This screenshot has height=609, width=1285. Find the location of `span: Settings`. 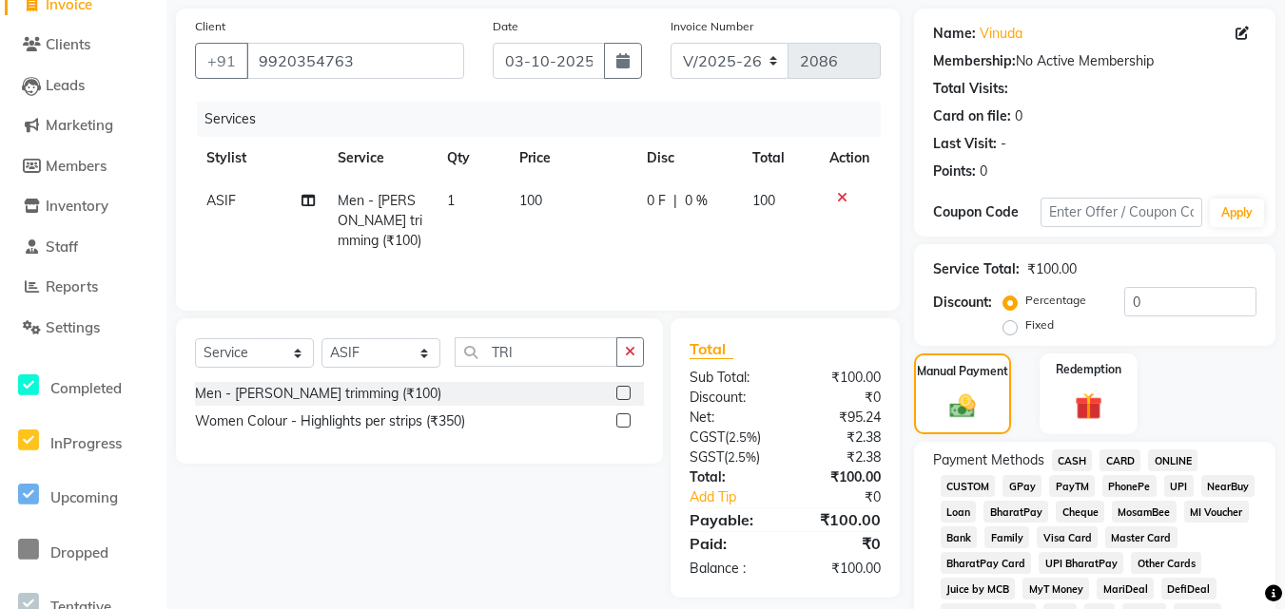

span: Settings is located at coordinates (72, 327).